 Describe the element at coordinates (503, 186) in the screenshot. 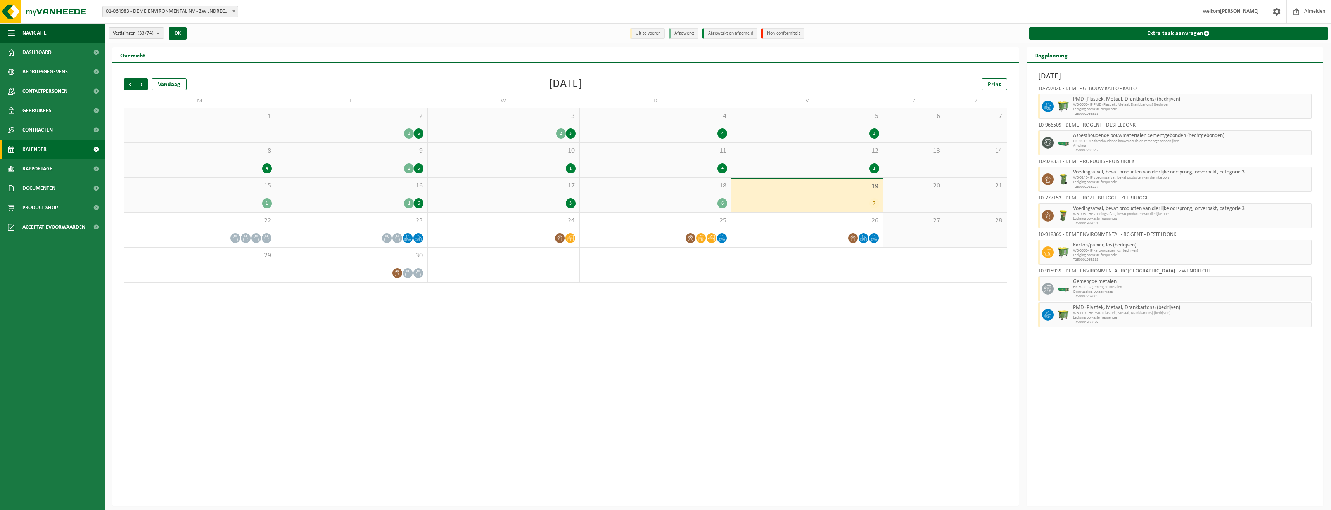

I see `span: 17` at that location.